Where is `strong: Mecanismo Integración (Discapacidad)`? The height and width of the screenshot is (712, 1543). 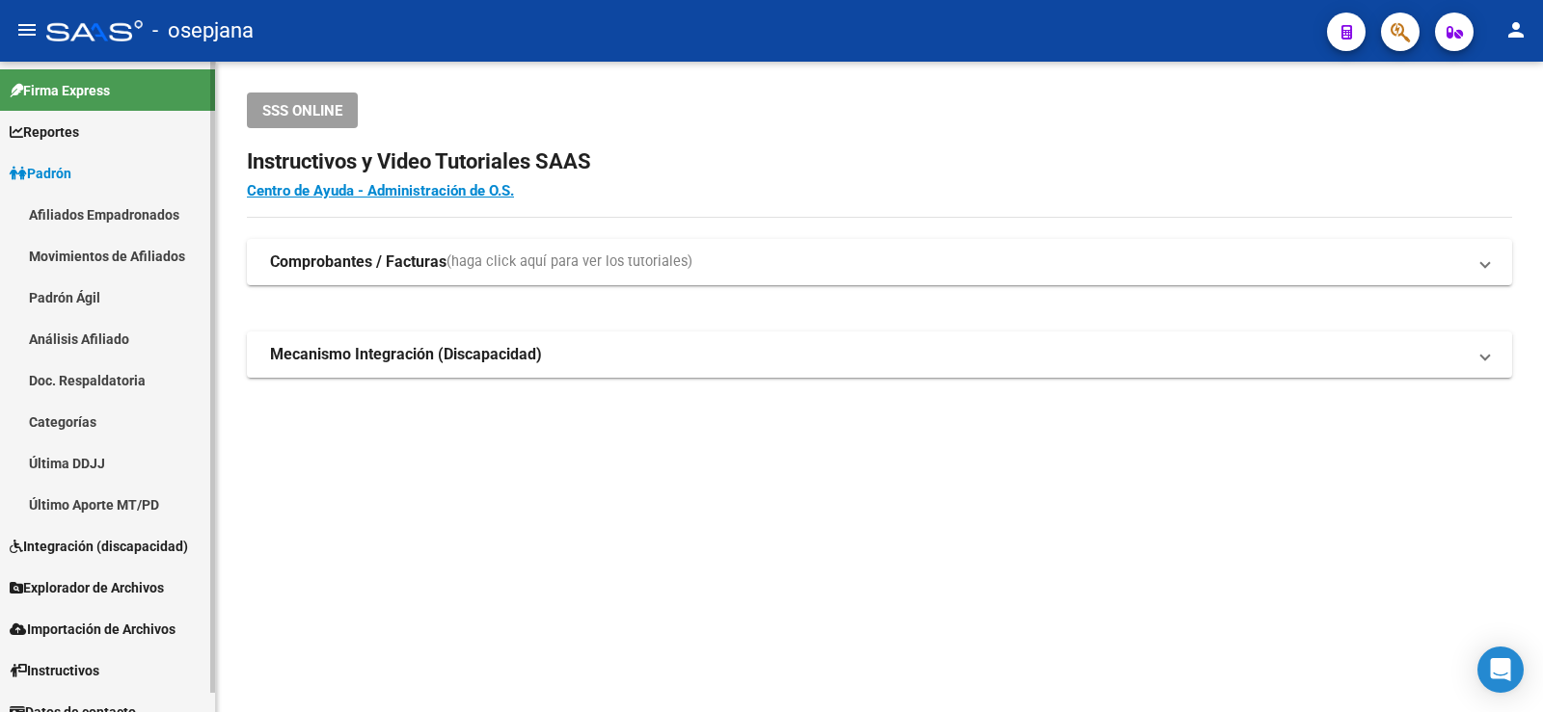
strong: Mecanismo Integración (Discapacidad) is located at coordinates (406, 355).